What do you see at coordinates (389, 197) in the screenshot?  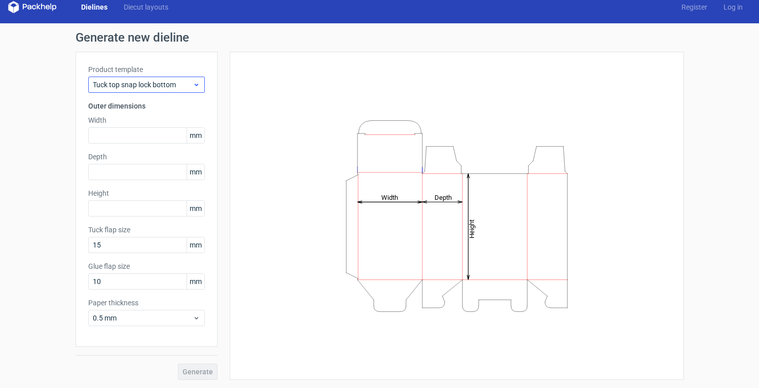 I see `tspan: Width` at bounding box center [389, 197].